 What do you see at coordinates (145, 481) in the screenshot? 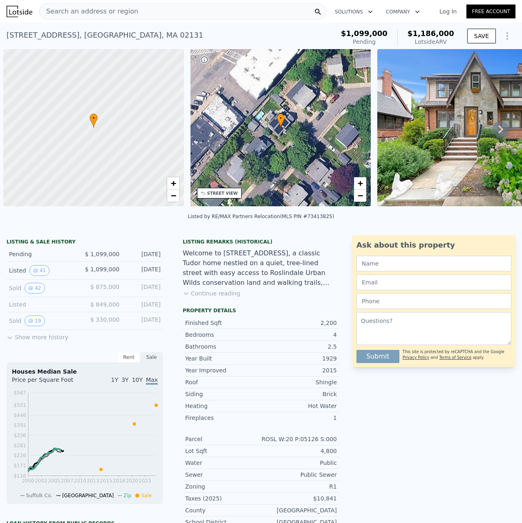
I see `tspan: 2023` at bounding box center [145, 481].